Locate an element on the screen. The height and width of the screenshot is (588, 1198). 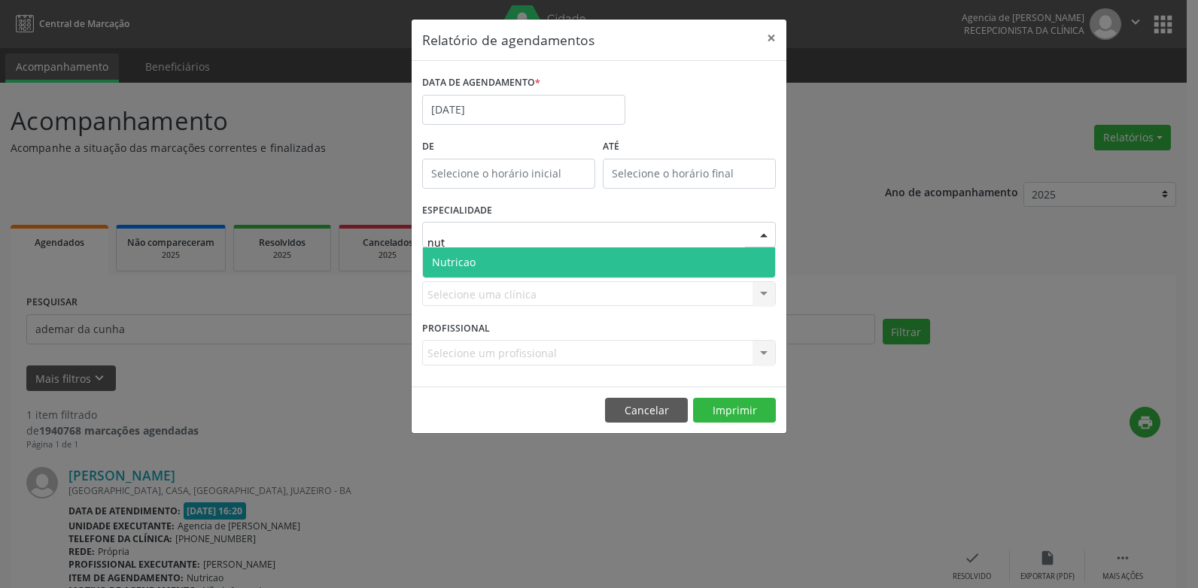
label: ATÉ is located at coordinates (689, 147).